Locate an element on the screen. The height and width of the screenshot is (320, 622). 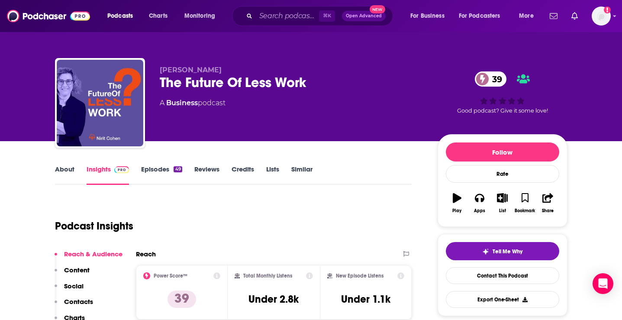
div: Share is located at coordinates (548, 211).